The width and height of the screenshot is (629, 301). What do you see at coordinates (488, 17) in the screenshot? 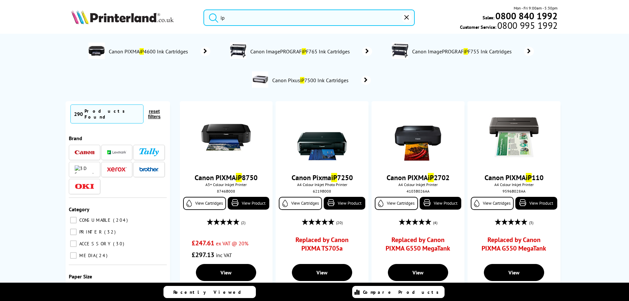
I see `span: Sales:` at bounding box center [488, 17].